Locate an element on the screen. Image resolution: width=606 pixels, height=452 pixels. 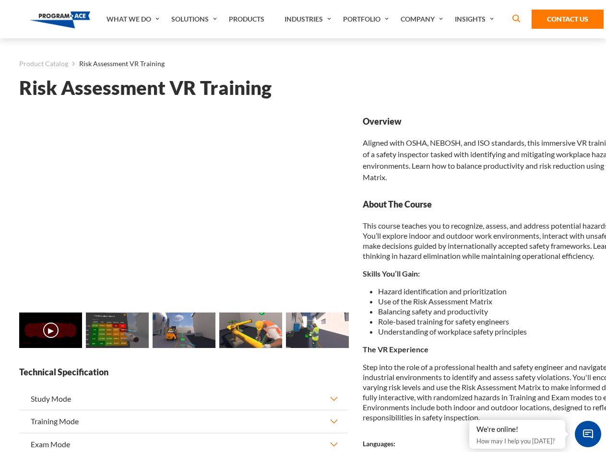
strong: Languages: is located at coordinates (379, 444).